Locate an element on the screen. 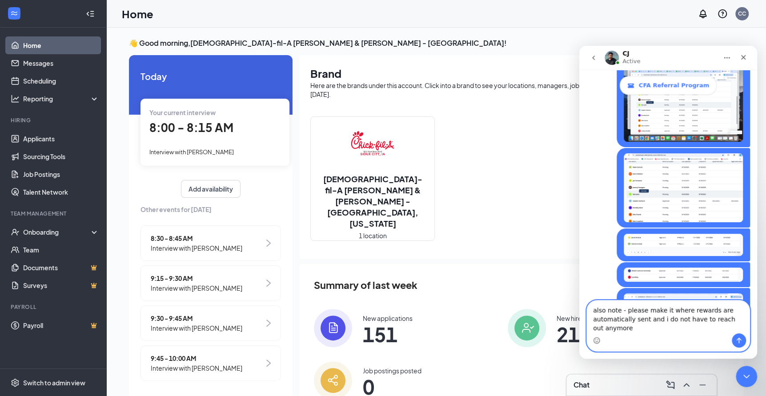 The height and width of the screenshot is (396, 766). div: Close is located at coordinates (164, 12).